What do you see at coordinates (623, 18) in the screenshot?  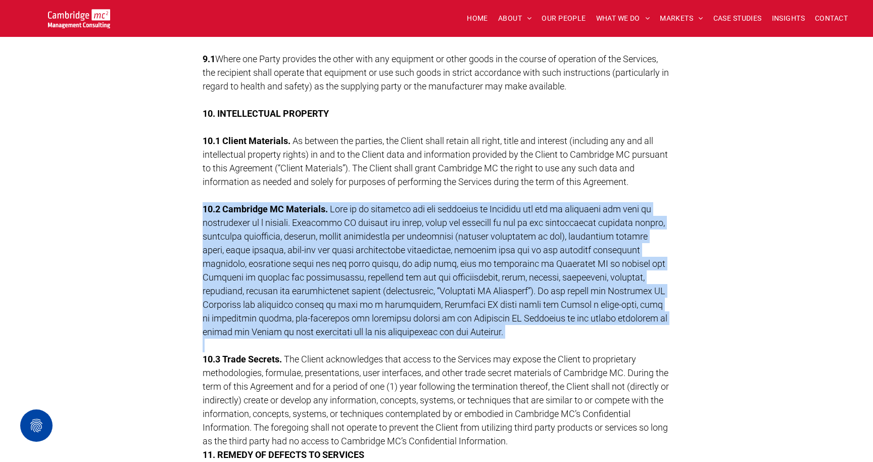 I see `a: WHAT WE DO` at bounding box center [623, 18].